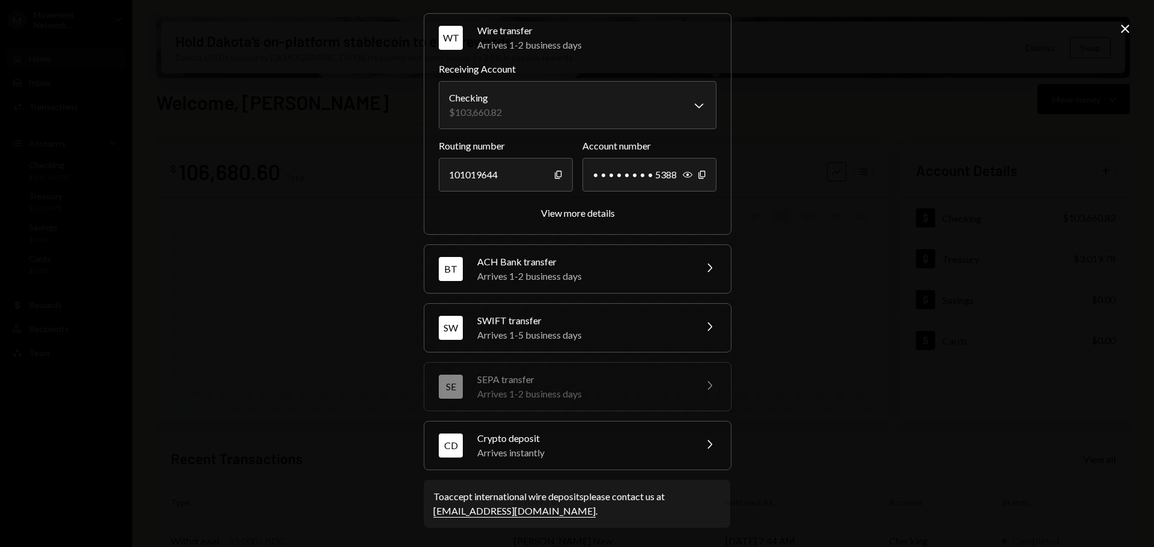 The image size is (1154, 547). Describe the element at coordinates (577, 38) in the screenshot. I see `button: WTWire transferArrives 1-2 business days` at that location.